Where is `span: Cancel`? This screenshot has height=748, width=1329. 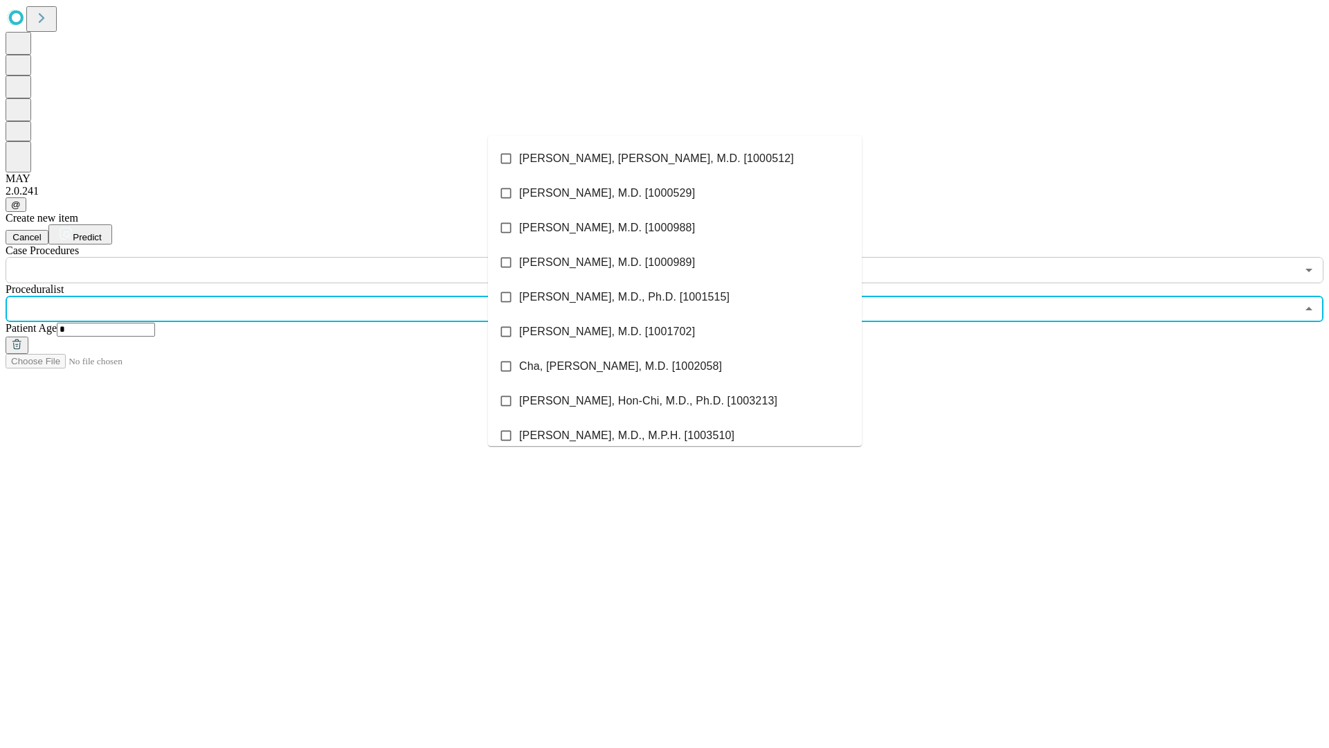
span: Cancel is located at coordinates (27, 237).